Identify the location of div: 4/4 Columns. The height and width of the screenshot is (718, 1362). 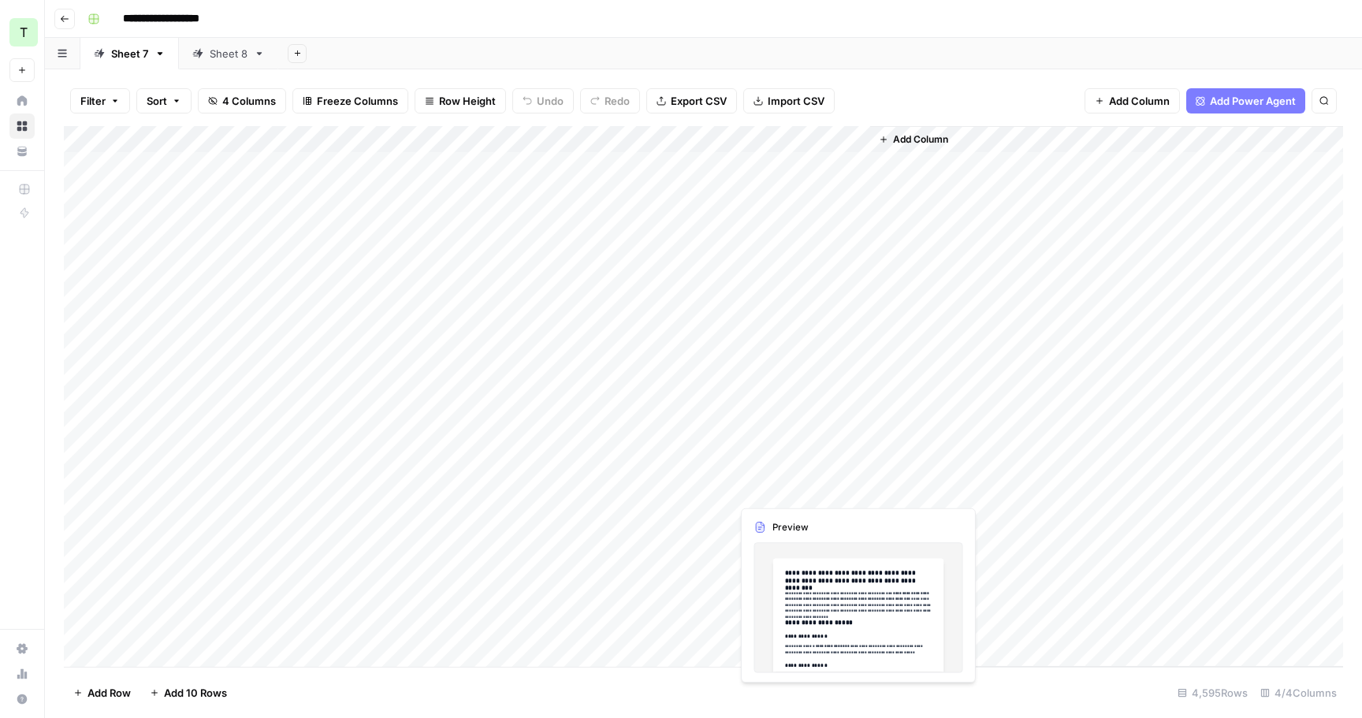
(1298, 693).